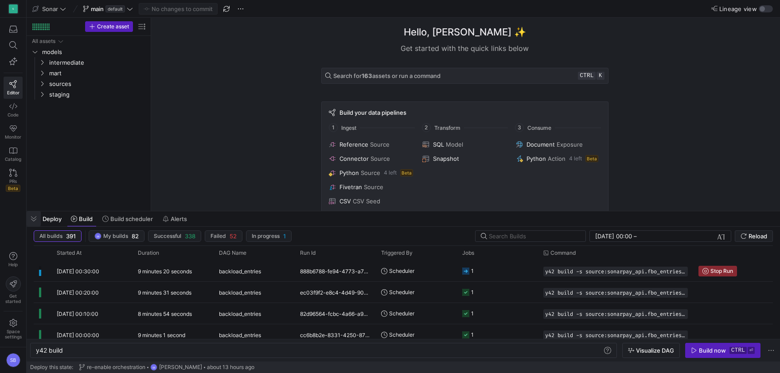 Image resolution: width=780 pixels, height=373 pixels. What do you see at coordinates (557, 159) in the screenshot?
I see `span: Action` at bounding box center [557, 159].